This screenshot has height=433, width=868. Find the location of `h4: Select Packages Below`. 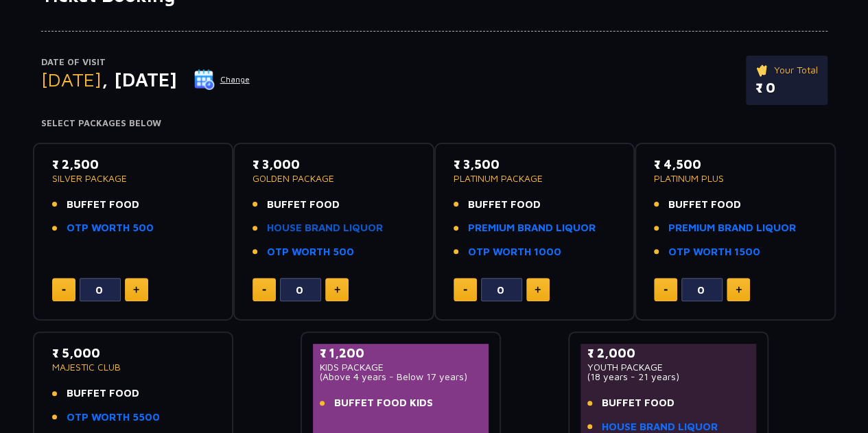

h4: Select Packages Below is located at coordinates (434, 124).